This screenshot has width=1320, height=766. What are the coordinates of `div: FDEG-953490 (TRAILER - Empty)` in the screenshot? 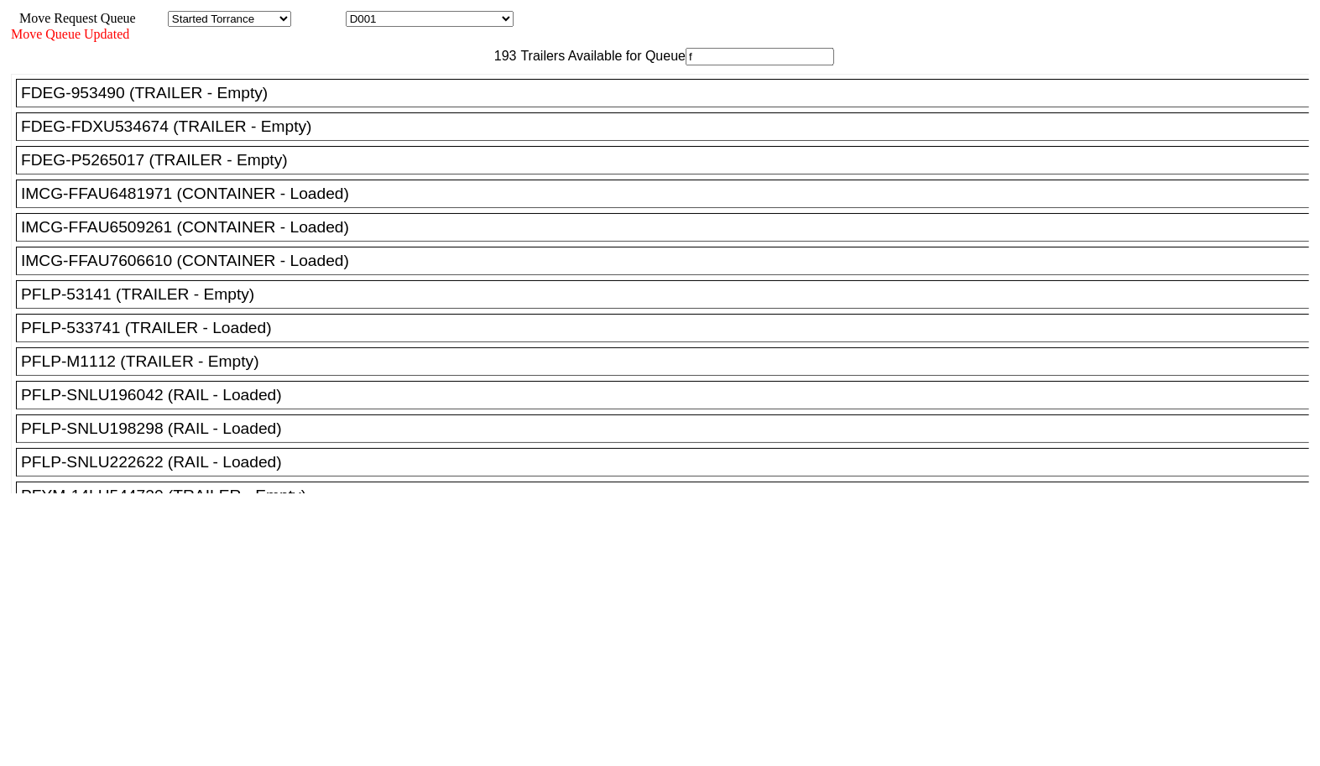 It's located at (670, 93).